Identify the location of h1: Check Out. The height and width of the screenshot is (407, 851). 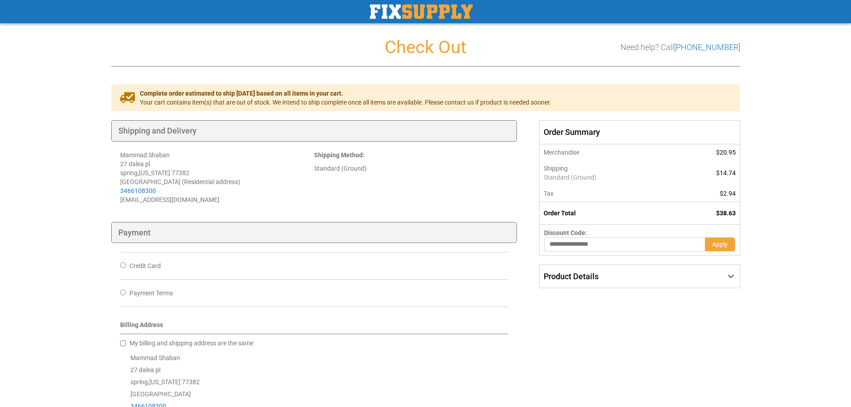
(426, 47).